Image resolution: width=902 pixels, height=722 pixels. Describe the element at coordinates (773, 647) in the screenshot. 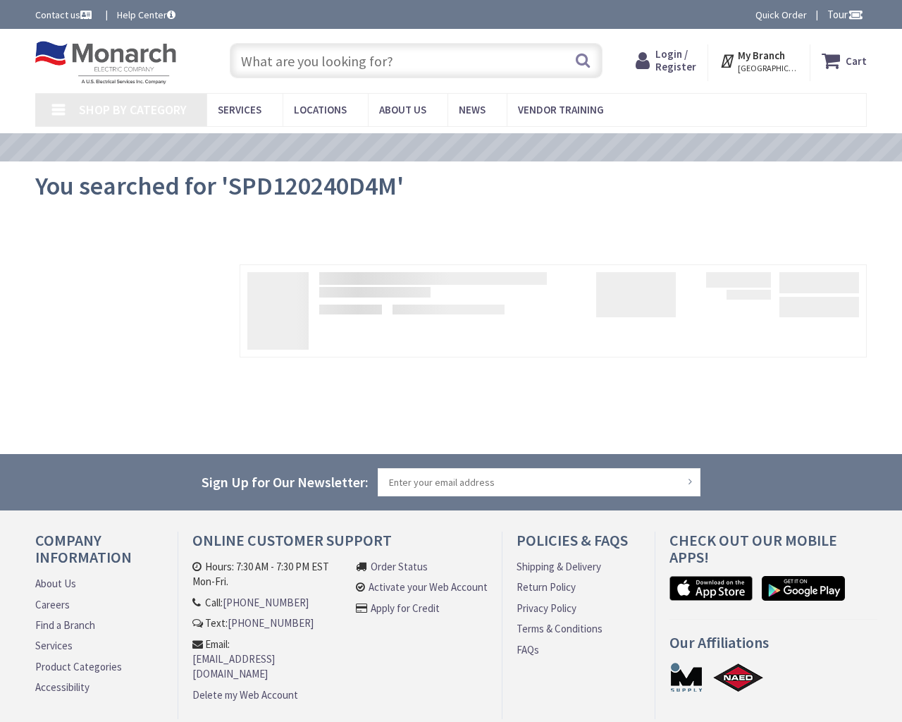

I see `h4: Our Affiliations` at that location.